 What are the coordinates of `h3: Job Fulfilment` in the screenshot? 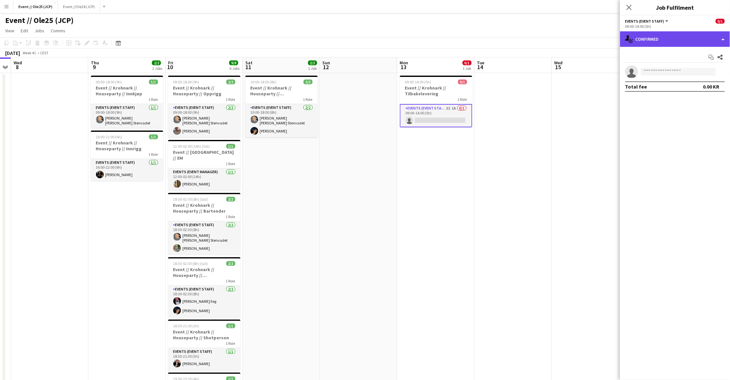 It's located at (675, 7).